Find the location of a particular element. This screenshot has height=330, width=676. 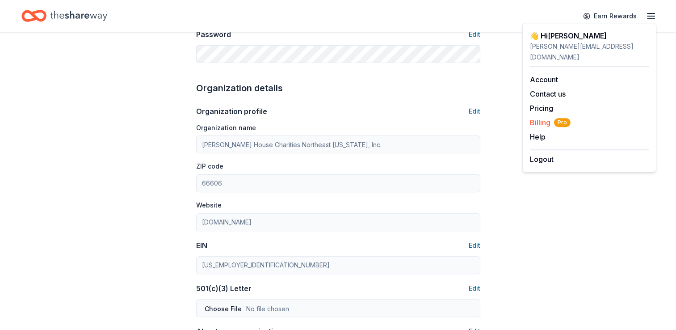

input: 12-3456789 is located at coordinates (338, 265).